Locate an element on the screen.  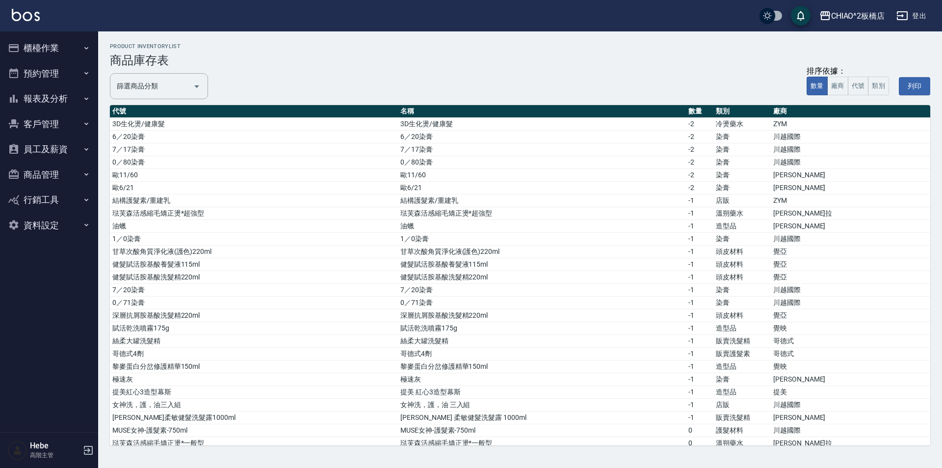
td: 深層抗屑胺基酸洗髮精220ml is located at coordinates (542, 315).